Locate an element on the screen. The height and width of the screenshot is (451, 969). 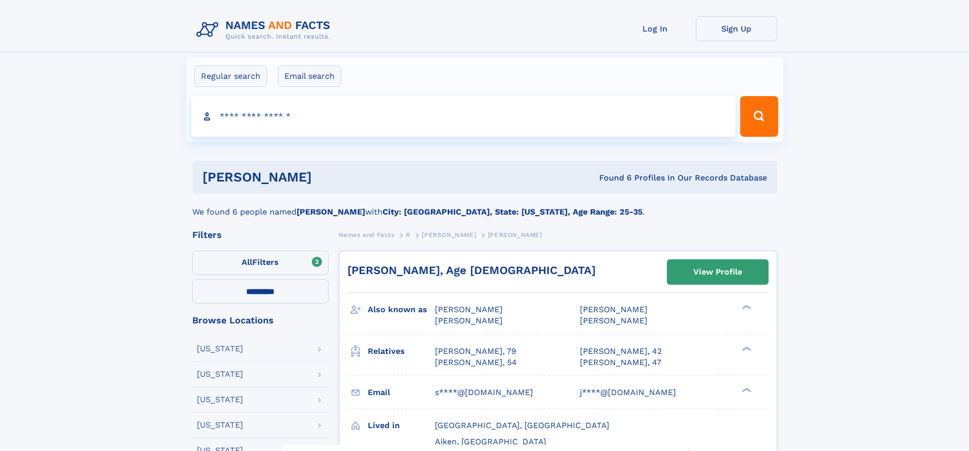
a: R is located at coordinates (408, 234).